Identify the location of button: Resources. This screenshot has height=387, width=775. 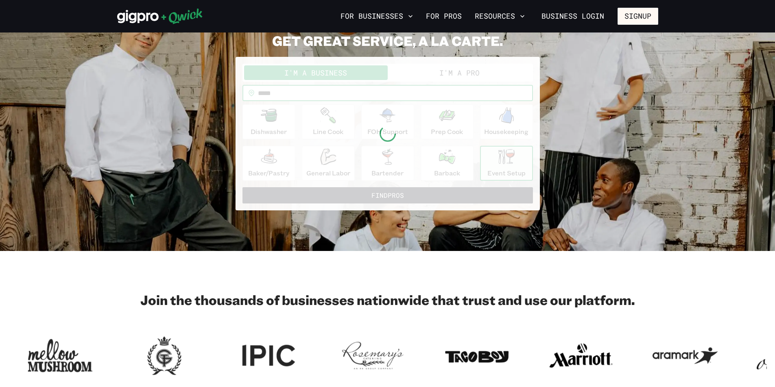
(499, 16).